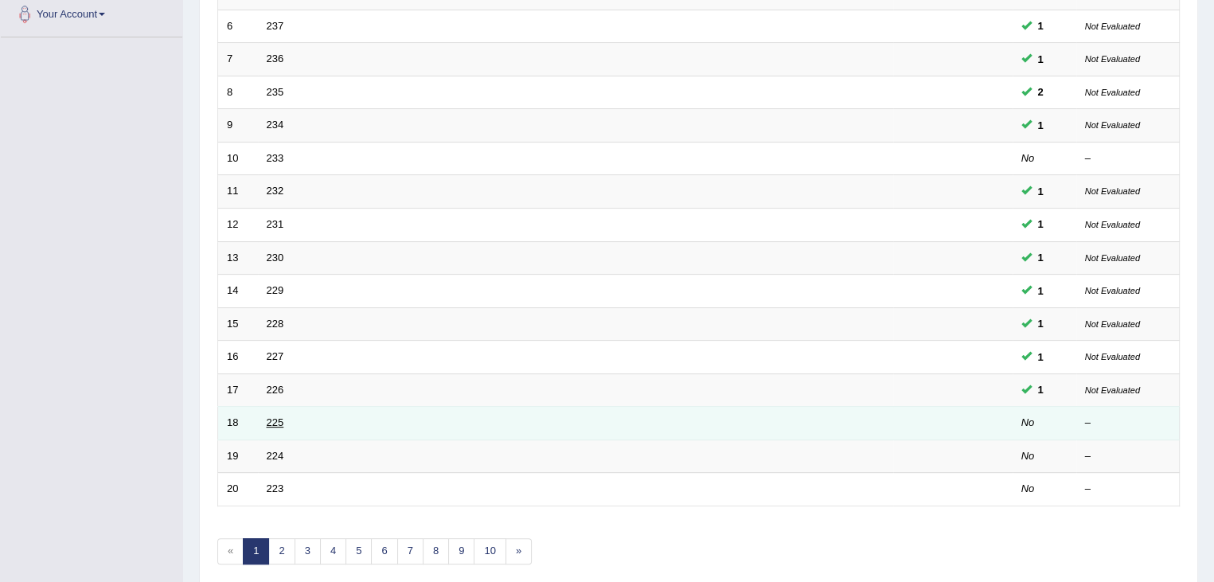 This screenshot has width=1214, height=582. Describe the element at coordinates (238, 390) in the screenshot. I see `td: 17` at that location.